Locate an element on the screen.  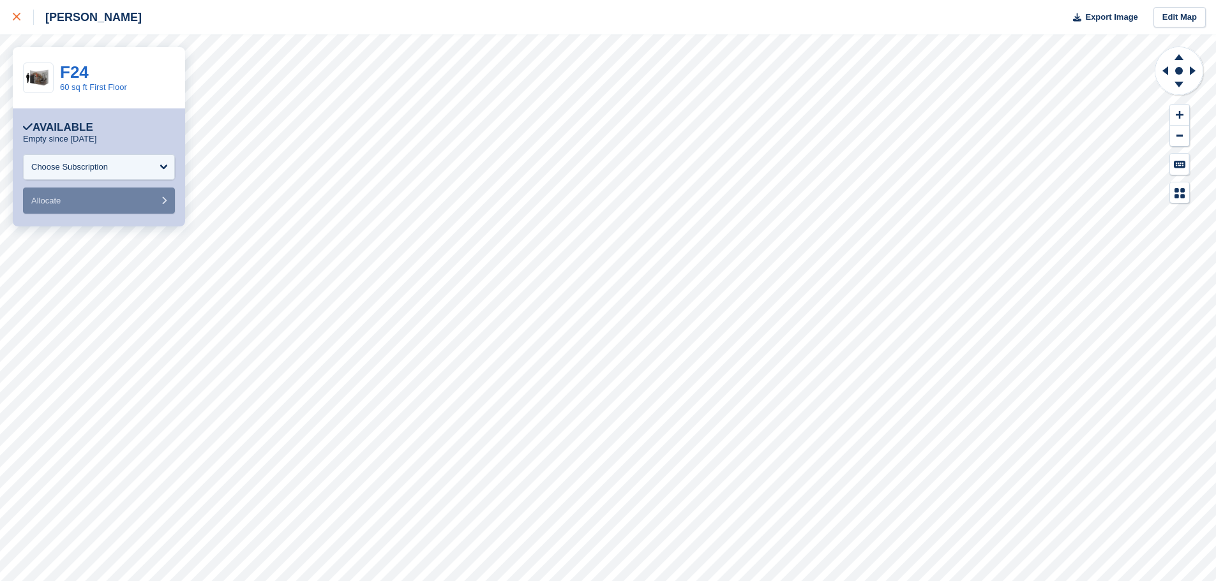
button: Zoom Out is located at coordinates (1179, 136).